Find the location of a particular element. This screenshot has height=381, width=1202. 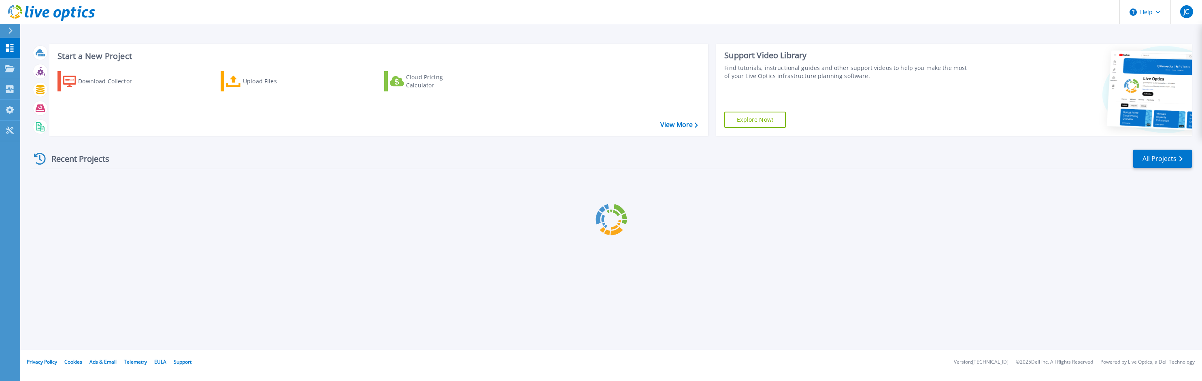

div: Recent Projects is located at coordinates (76, 159).